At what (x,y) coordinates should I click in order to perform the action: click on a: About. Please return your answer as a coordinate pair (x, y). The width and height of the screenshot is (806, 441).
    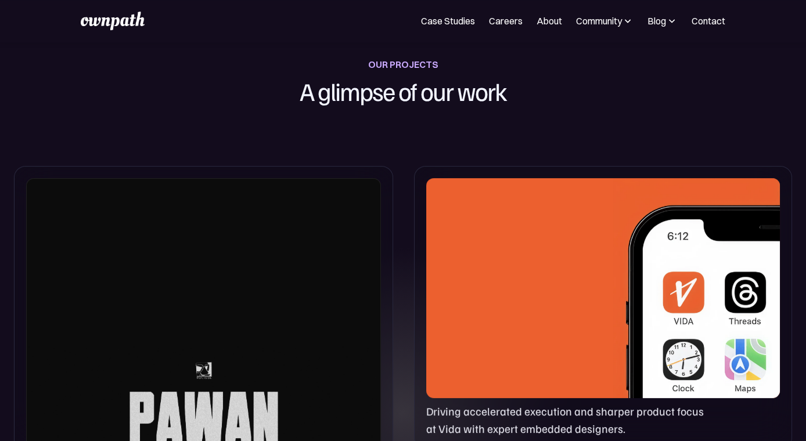
    Looking at the image, I should click on (549, 21).